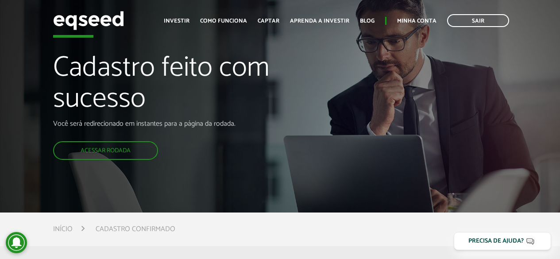 The width and height of the screenshot is (560, 259). I want to click on a: Aprenda a investir, so click(320, 21).